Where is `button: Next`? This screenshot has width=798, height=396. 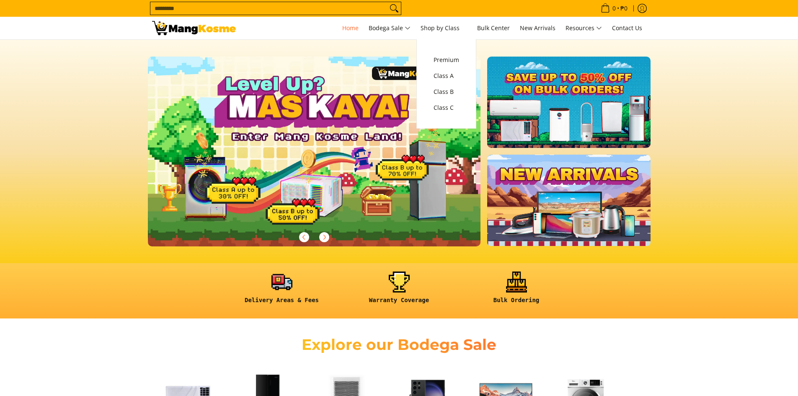
button: Next is located at coordinates (324, 237).